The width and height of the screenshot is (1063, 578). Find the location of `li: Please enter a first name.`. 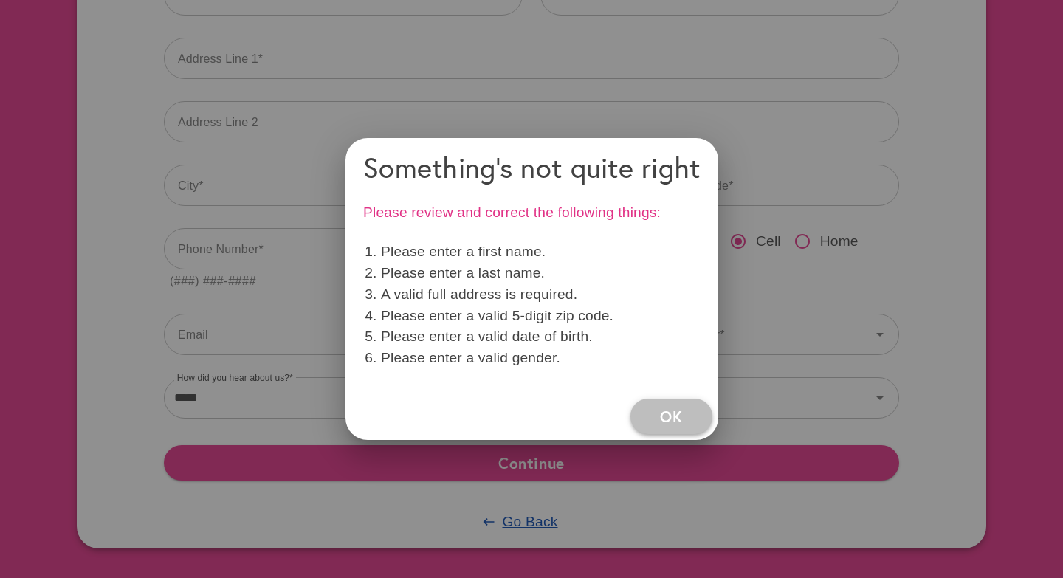

li: Please enter a first name. is located at coordinates (532, 252).